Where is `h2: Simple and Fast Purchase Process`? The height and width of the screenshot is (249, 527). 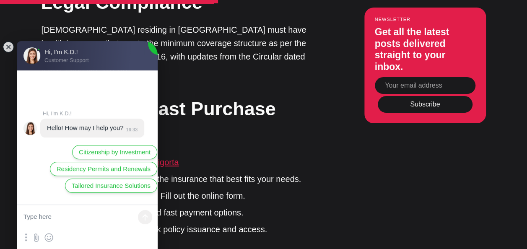
h2: Simple and Fast Purchase Process is located at coordinates (181, 122).